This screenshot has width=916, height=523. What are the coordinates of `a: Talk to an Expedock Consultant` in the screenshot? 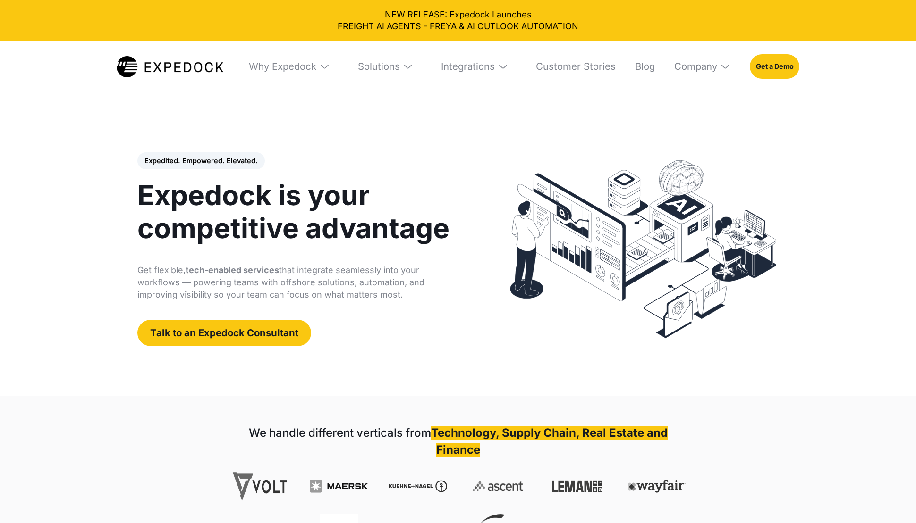 It's located at (224, 333).